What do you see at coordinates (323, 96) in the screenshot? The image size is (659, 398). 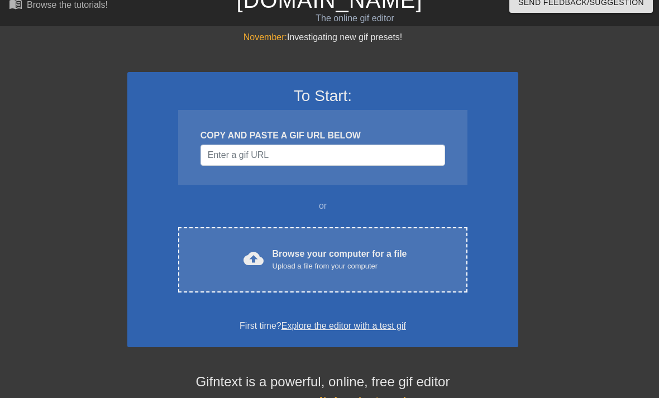 I see `h3: To Start:` at bounding box center [323, 96].